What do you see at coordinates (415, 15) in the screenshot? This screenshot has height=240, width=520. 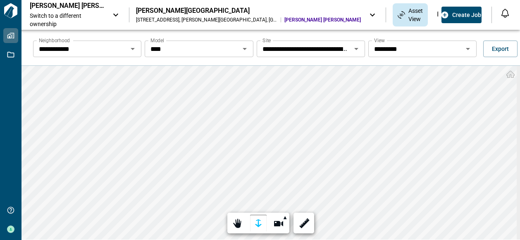 I see `span: Asset View` at bounding box center [415, 15].